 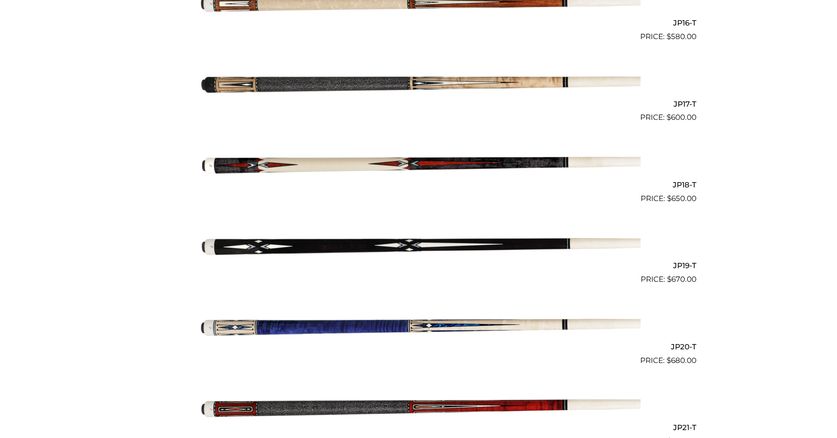 What do you see at coordinates (419, 245) in the screenshot?
I see `img: JP19-T` at bounding box center [419, 245].